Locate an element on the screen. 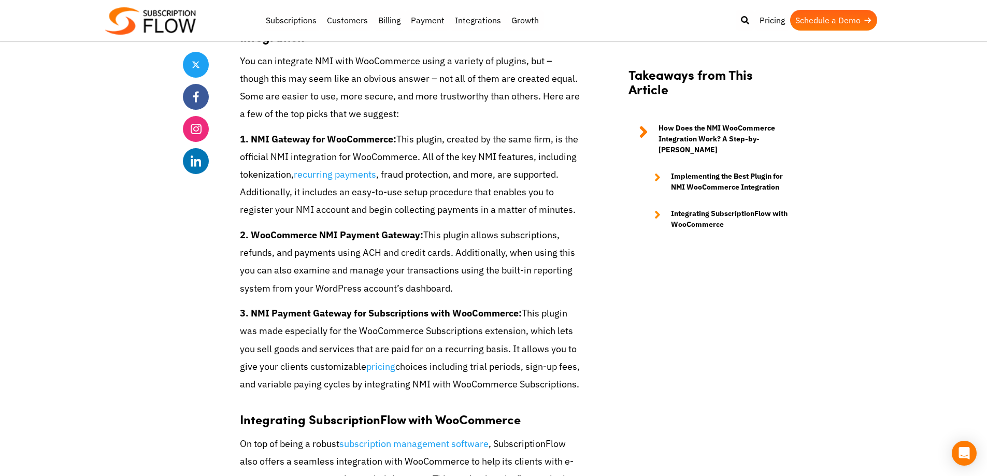  a: Implementing the Best Plugin for NMI WooCommerce Integration is located at coordinates (719, 182).